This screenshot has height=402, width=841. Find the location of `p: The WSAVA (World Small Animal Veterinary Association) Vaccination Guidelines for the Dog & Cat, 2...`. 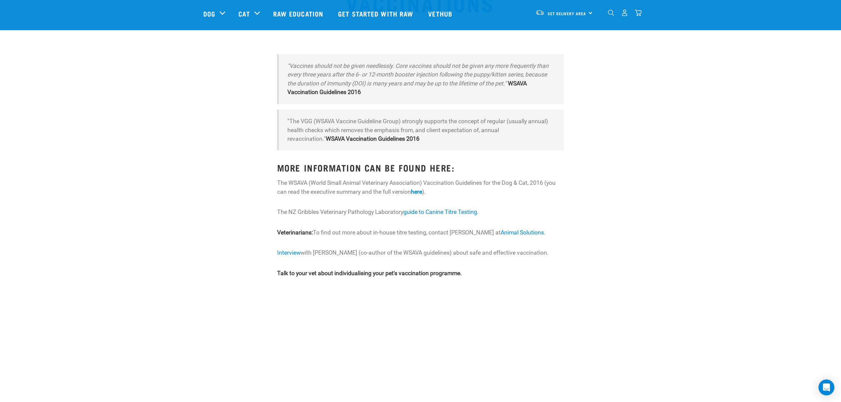

p: The WSAVA (World Small Animal Veterinary Association) Vaccination Guidelines for the Dog & Cat, 2... is located at coordinates (420, 187).